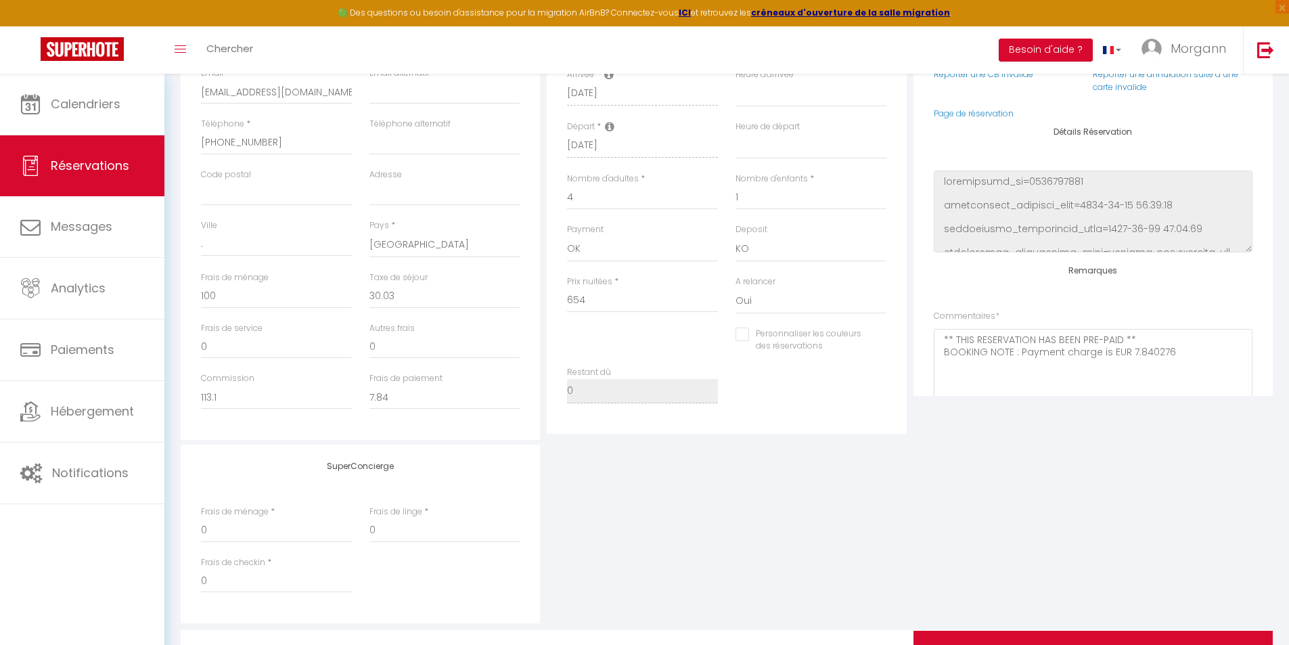 This screenshot has height=645, width=1289. I want to click on label: Pays, so click(379, 225).